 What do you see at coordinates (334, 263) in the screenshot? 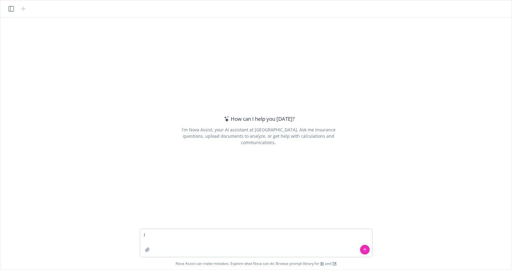
I see `a: TR` at bounding box center [334, 263].